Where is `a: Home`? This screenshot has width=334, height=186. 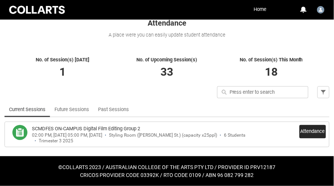
a: Home is located at coordinates (260, 9).